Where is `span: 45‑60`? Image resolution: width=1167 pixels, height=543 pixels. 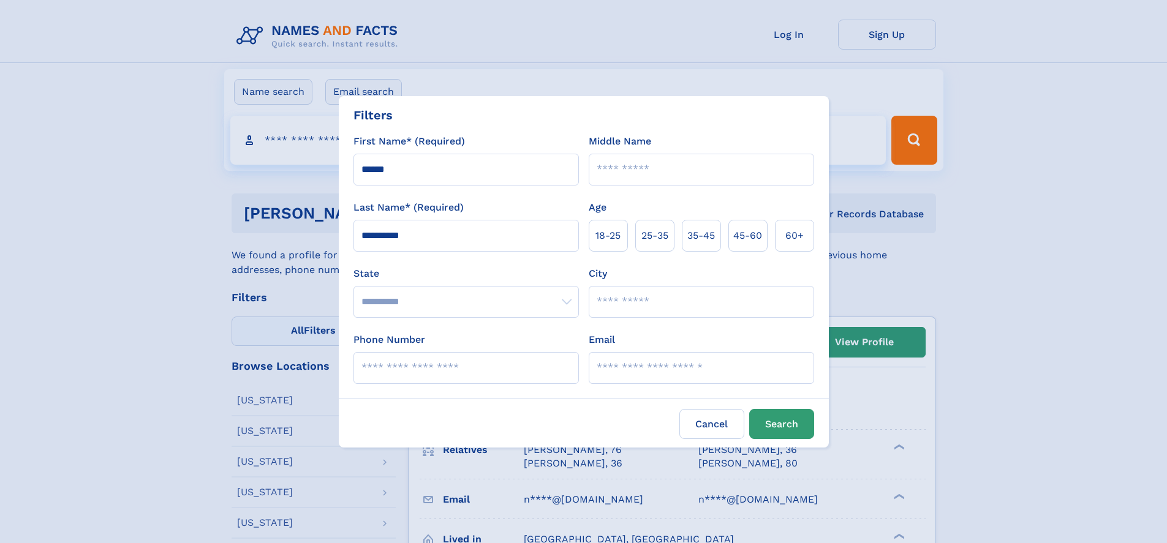
span: 45‑60 is located at coordinates (747, 236).